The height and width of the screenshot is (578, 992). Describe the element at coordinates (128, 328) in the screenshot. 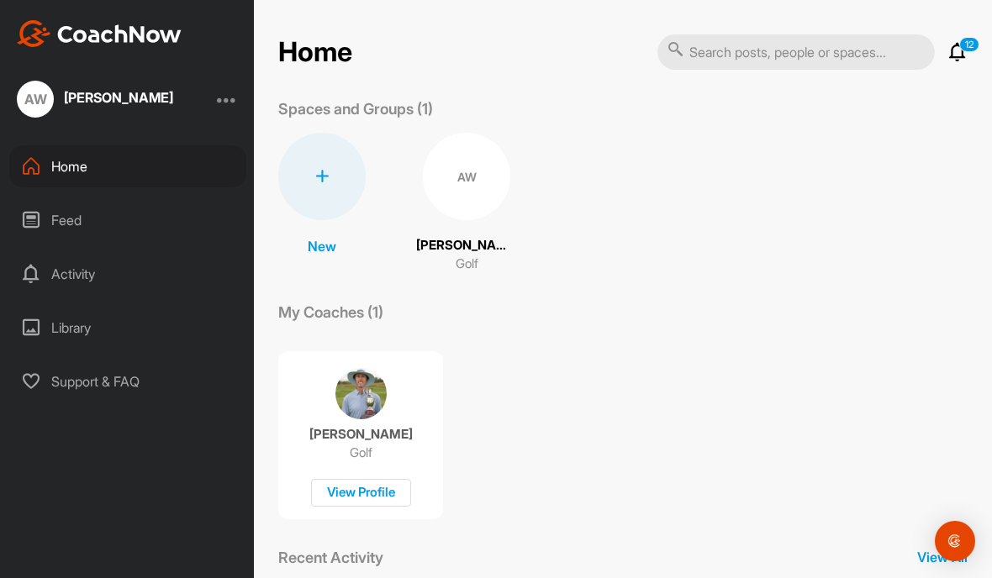

I see `div: Library` at that location.